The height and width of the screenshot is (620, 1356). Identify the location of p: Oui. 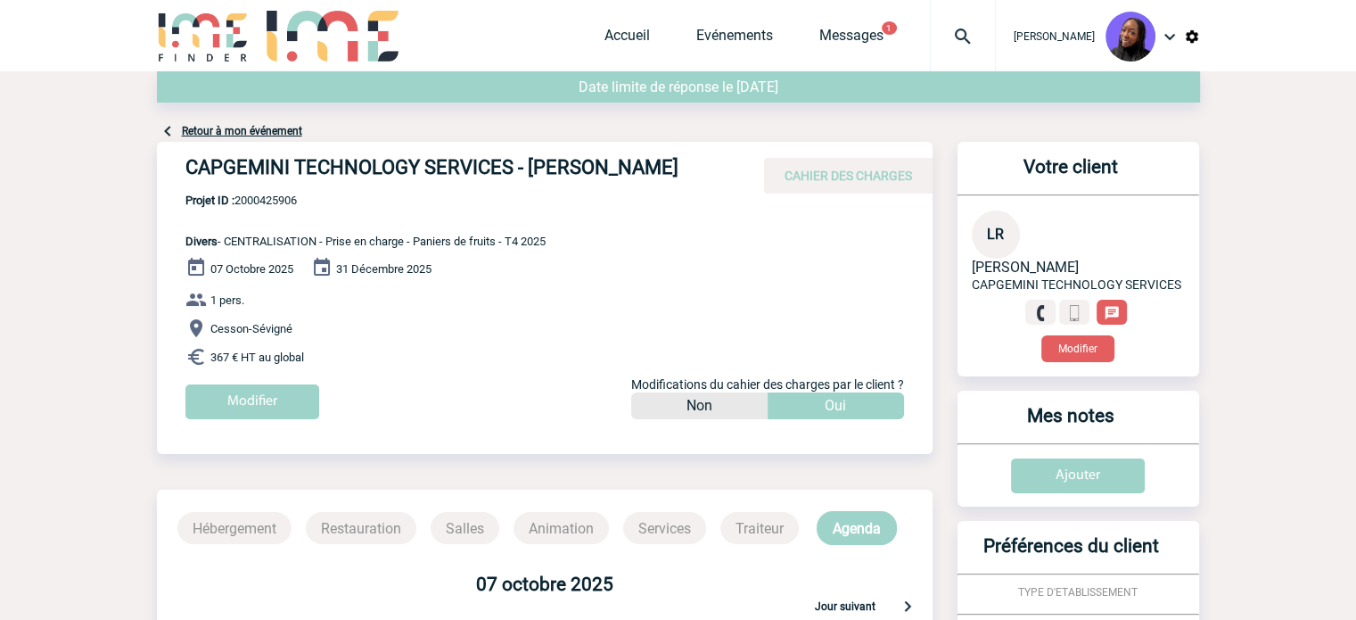
(835, 406).